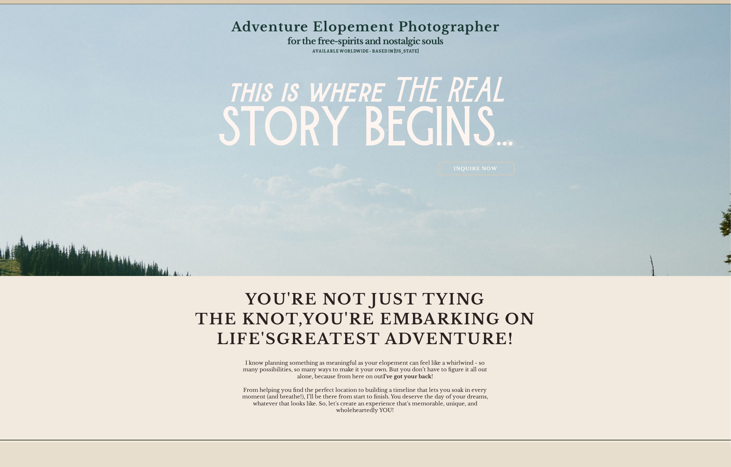 This screenshot has height=467, width=731. I want to click on span: GREATEST ADVENTURE!, so click(395, 339).